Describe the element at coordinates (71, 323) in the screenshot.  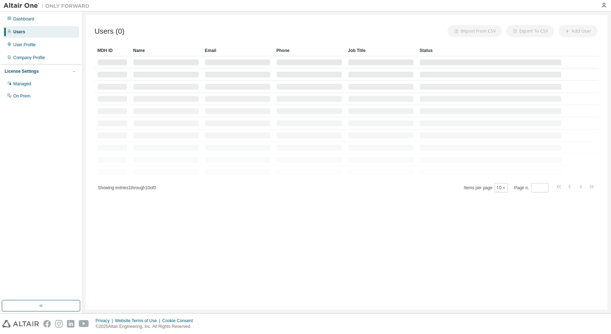
I see `img: linkedin.svg` at that location.